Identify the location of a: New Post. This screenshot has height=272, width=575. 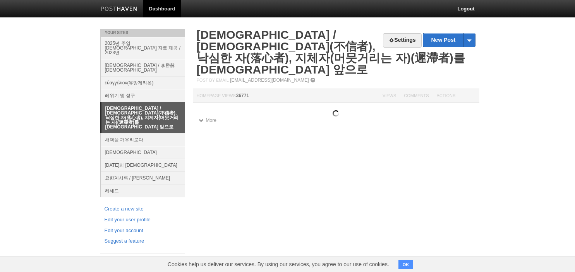
(449, 40).